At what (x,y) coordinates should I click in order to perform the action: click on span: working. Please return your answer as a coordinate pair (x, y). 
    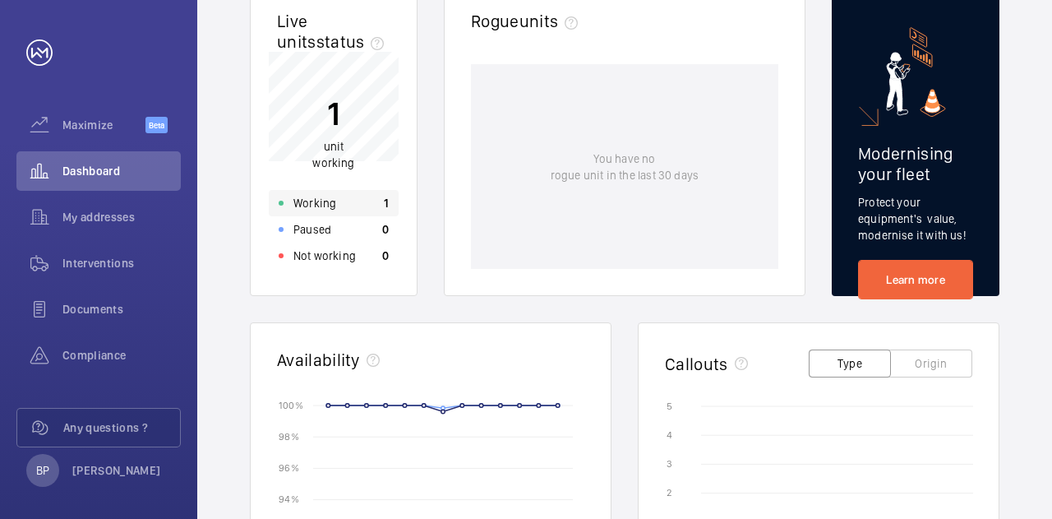
    Looking at the image, I should click on (333, 163).